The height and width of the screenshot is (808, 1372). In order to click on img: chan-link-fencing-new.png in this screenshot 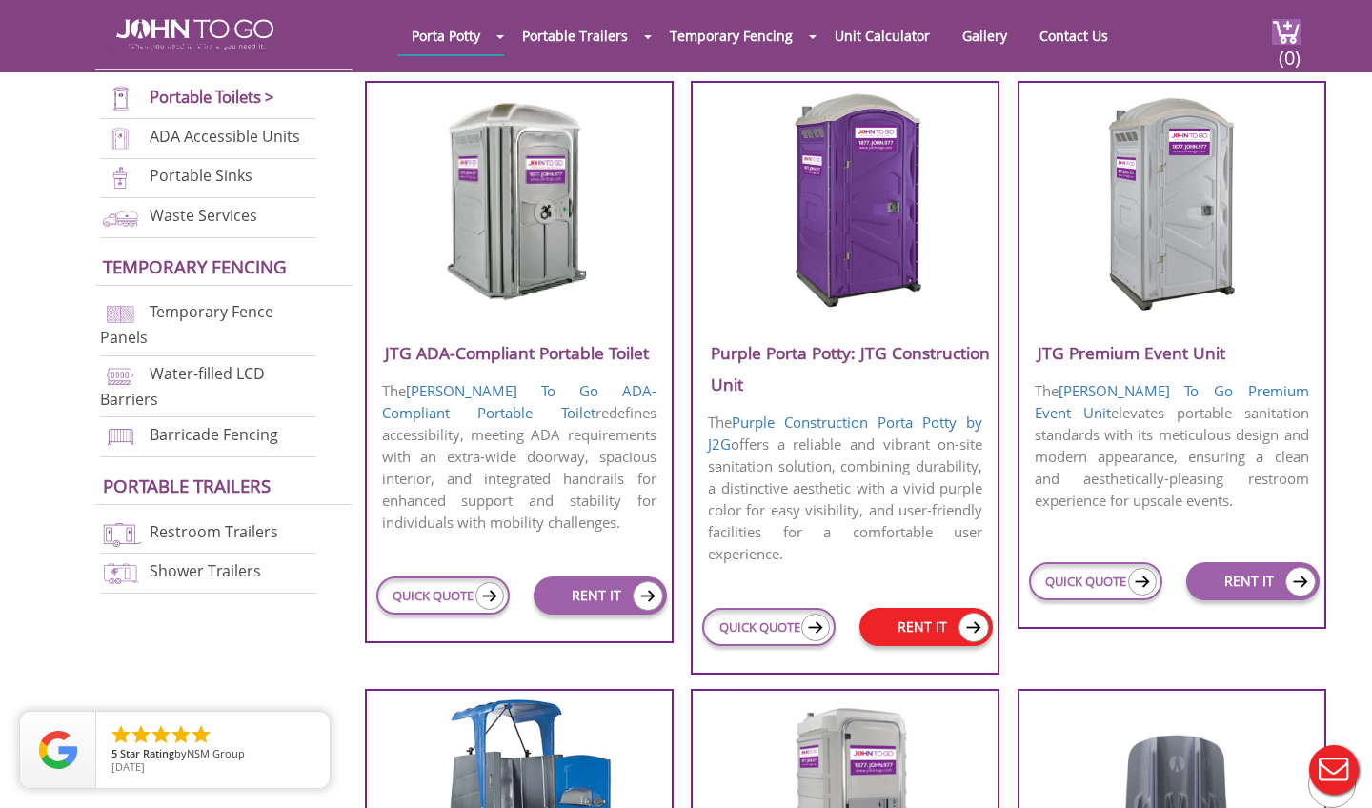, I will do `click(120, 313)`.